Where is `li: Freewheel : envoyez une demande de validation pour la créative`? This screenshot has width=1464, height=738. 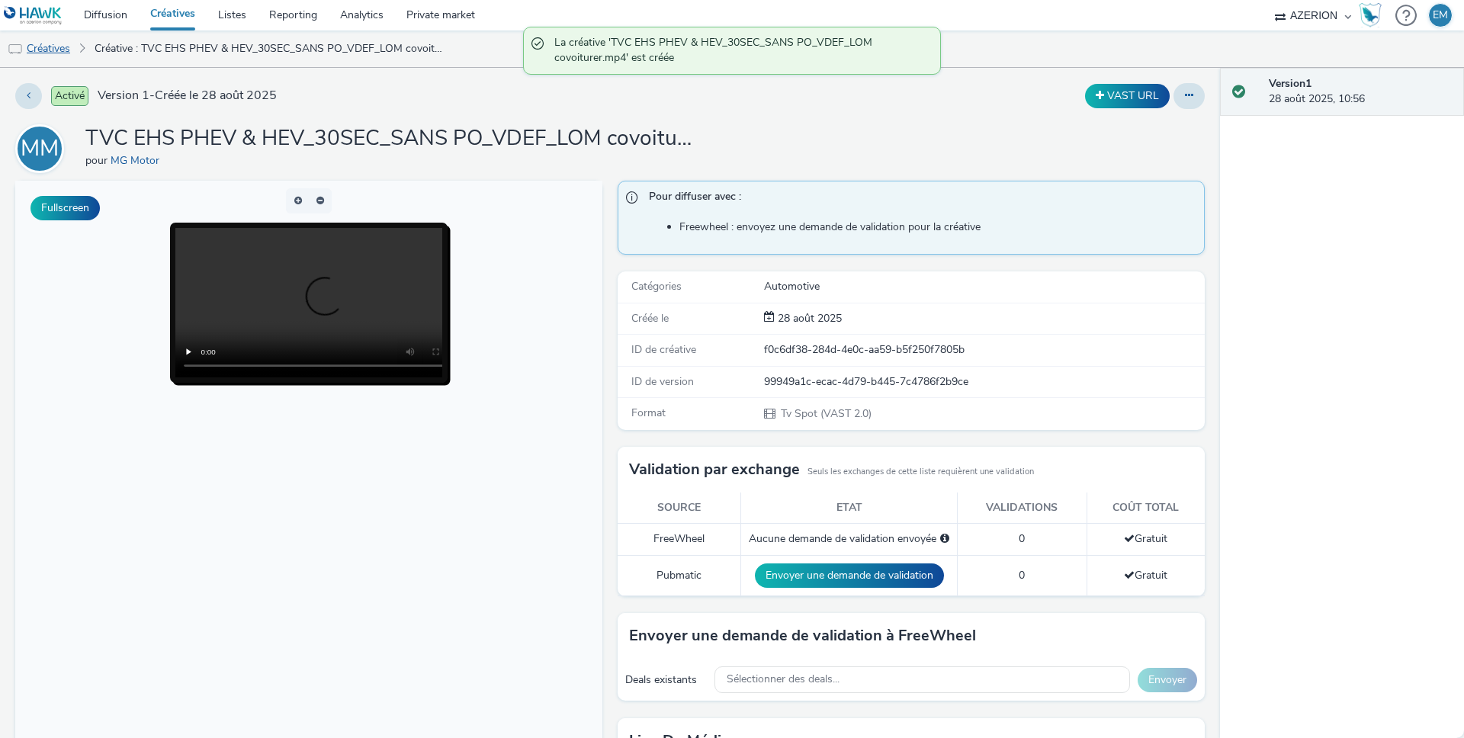
li: Freewheel : envoyez une demande de validation pour la créative is located at coordinates (938, 227).